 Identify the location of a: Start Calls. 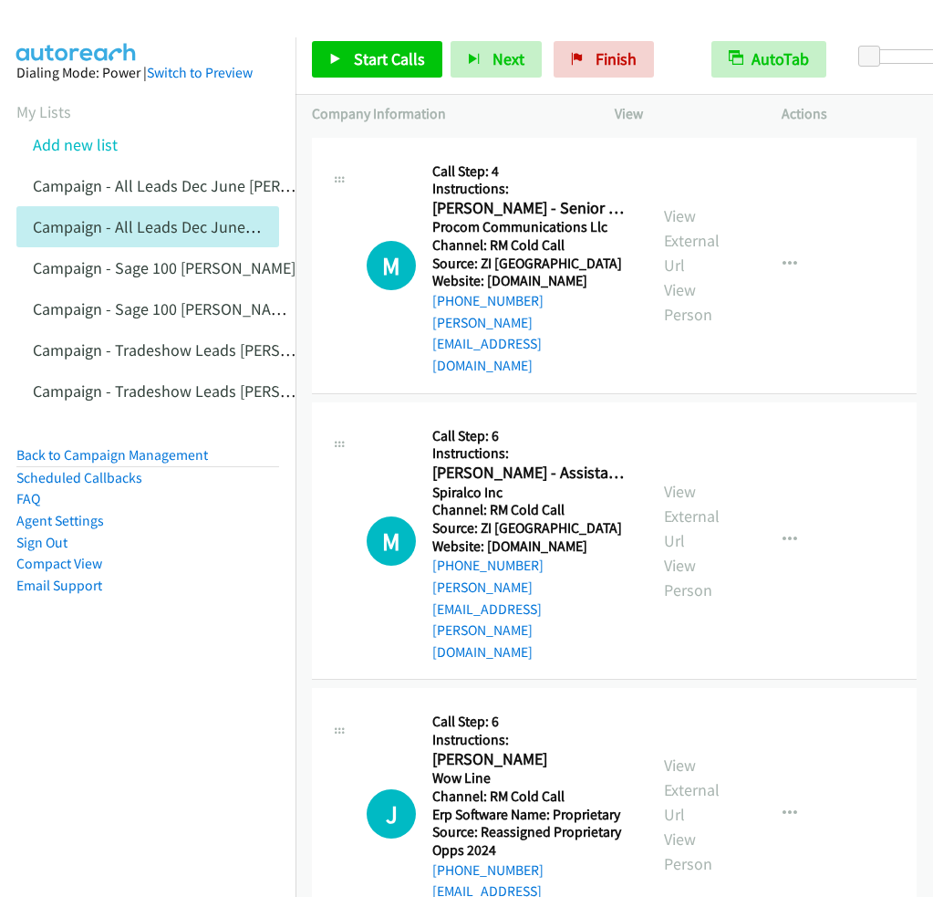
(377, 59).